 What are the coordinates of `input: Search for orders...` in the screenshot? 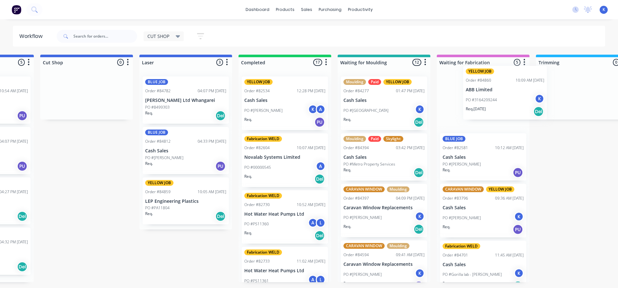 It's located at (105, 36).